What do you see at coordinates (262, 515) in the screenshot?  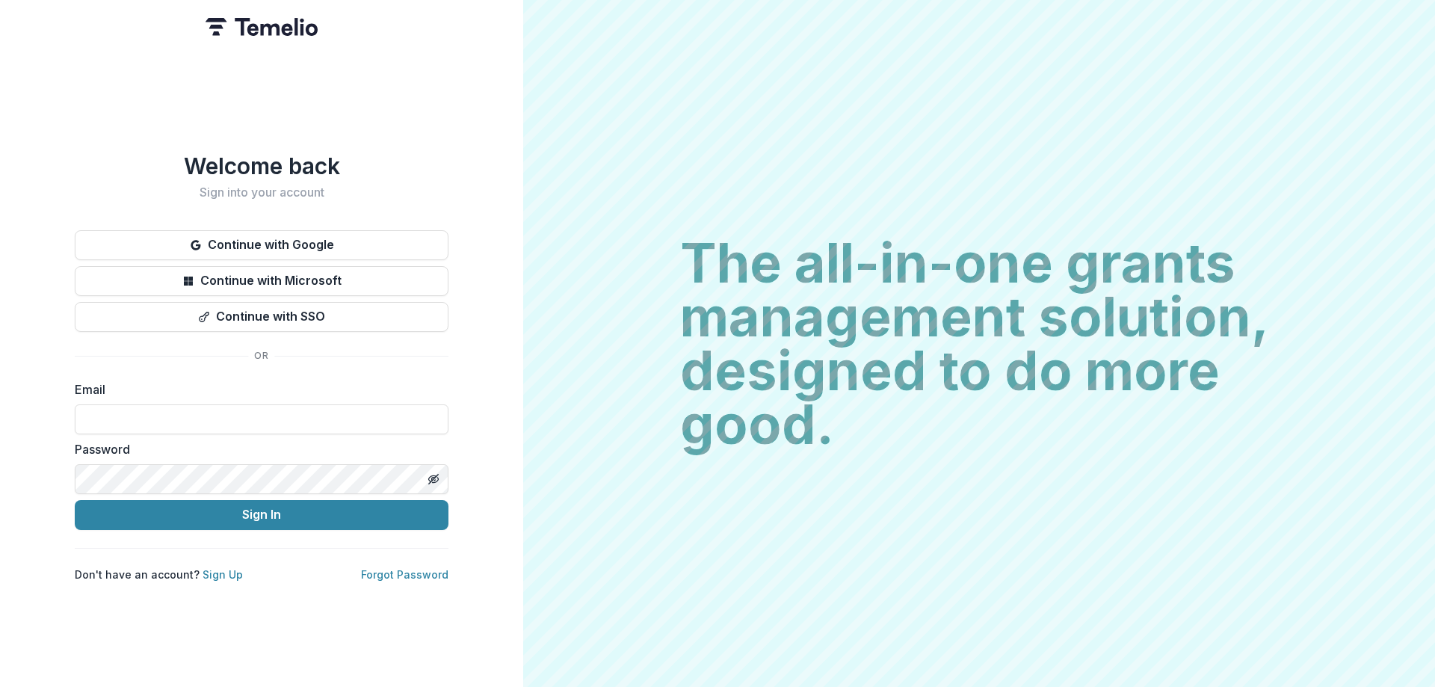 I see `button: Sign In` at bounding box center [262, 515].